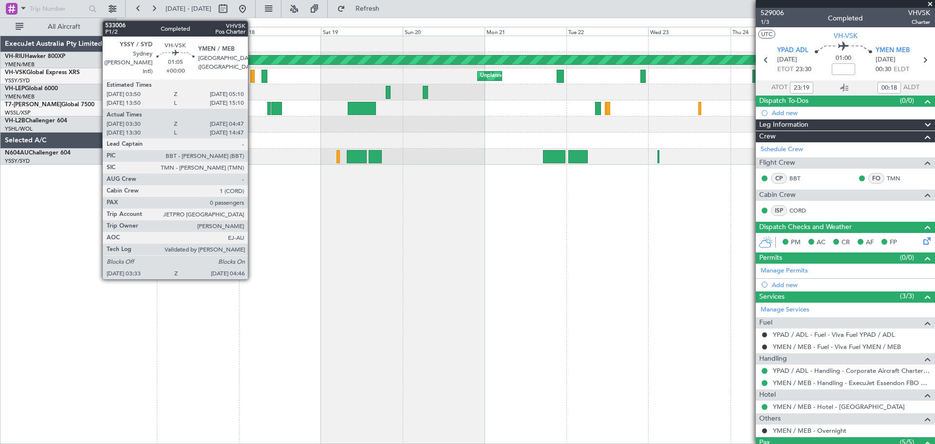 The image size is (935, 444). I want to click on a: N604AUChallenger 604, so click(37, 153).